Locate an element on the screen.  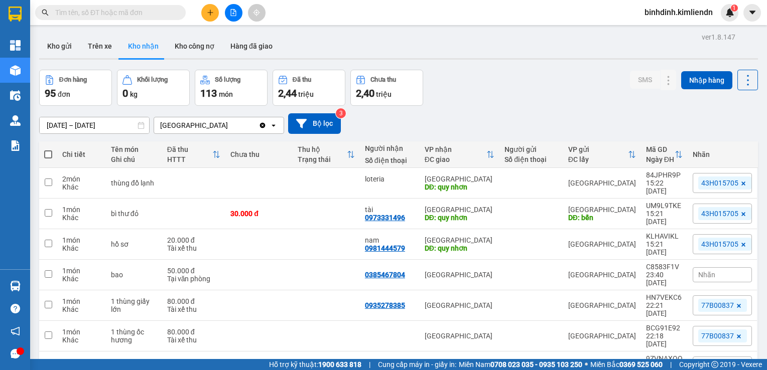
button: caret-down is located at coordinates (752, 13).